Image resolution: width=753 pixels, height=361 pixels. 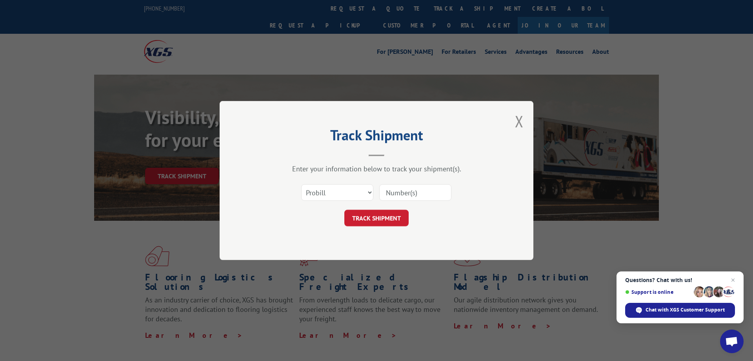 I want to click on span: Questions? Chat with us!, so click(x=680, y=280).